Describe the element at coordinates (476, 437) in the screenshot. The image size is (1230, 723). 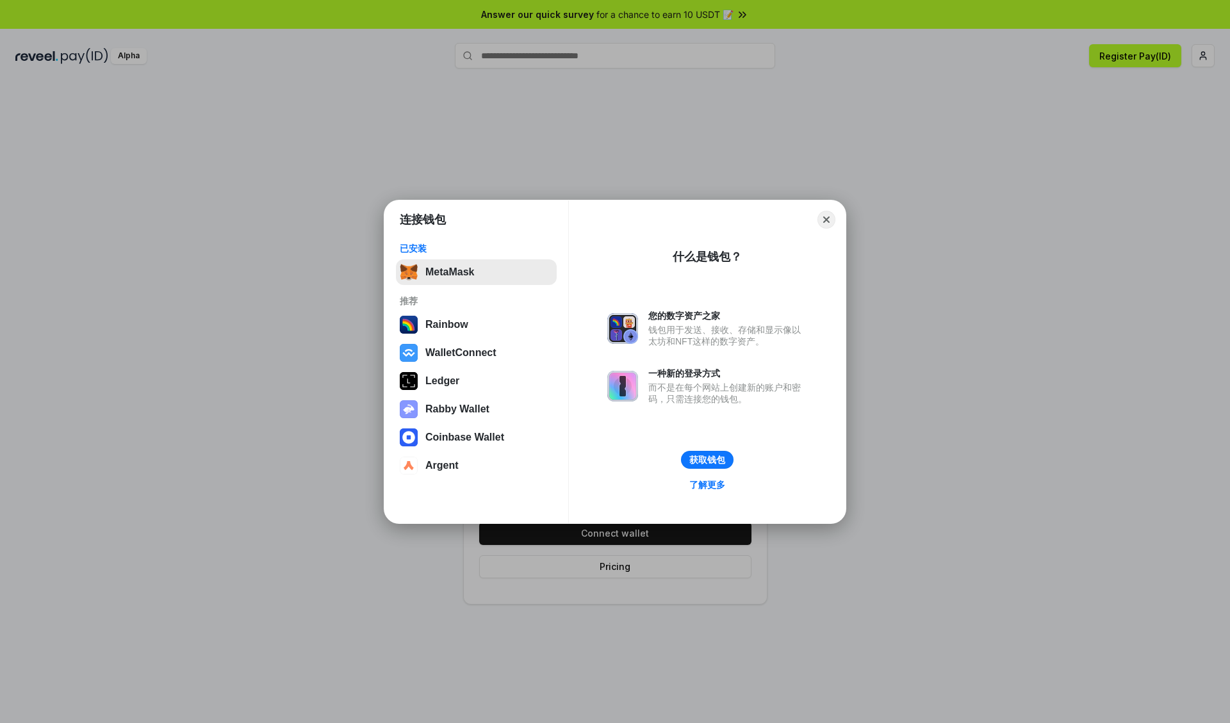
I see `button: Coinbase Wallet` at that location.